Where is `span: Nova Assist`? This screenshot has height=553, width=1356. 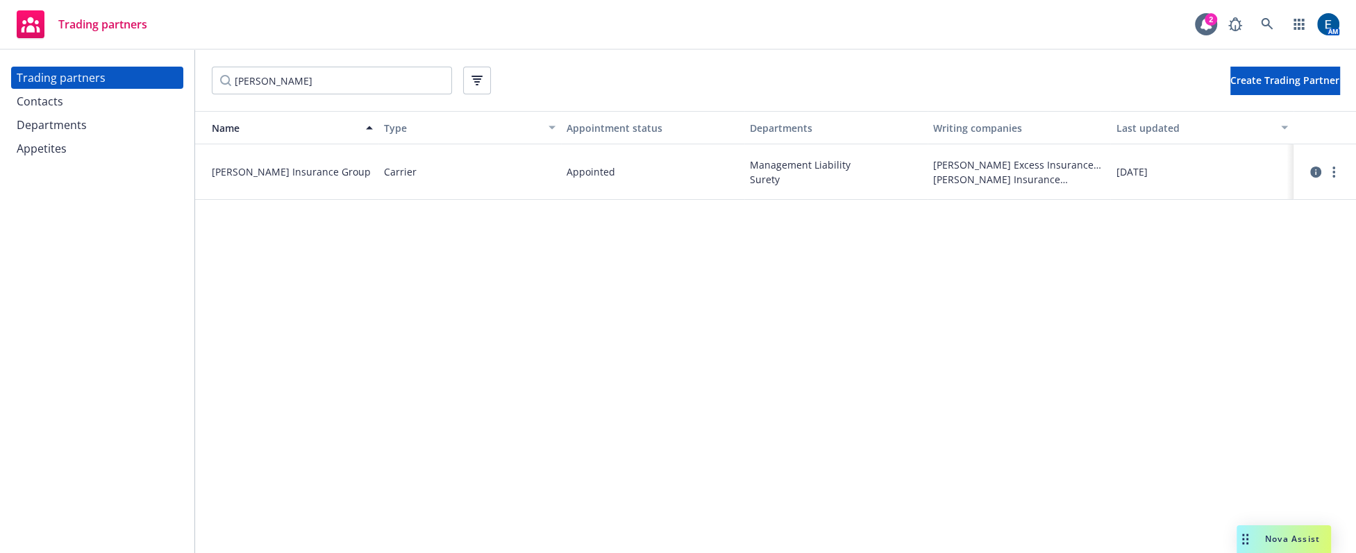 span: Nova Assist is located at coordinates (1292, 539).